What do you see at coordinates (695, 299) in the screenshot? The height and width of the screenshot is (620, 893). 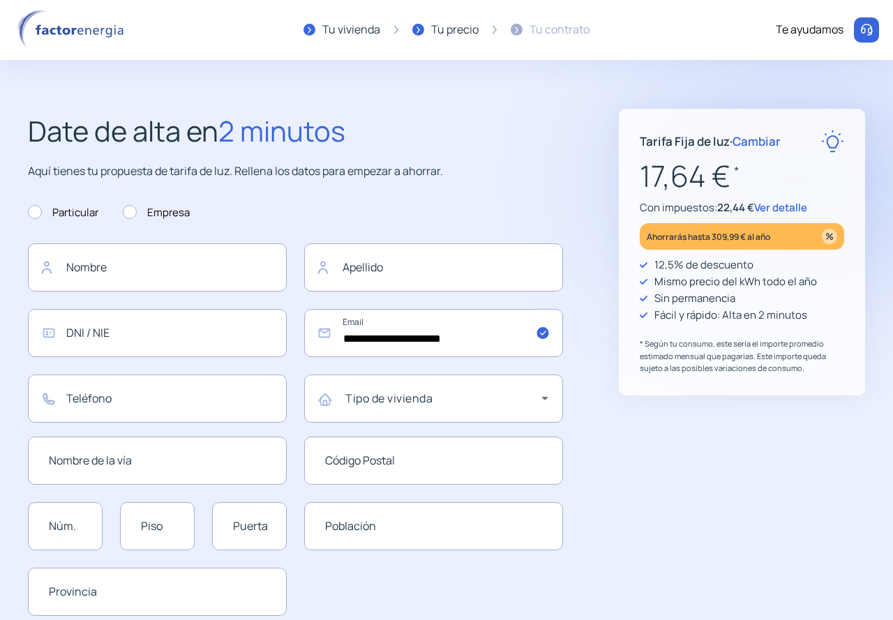 I see `p: Sin permanencia` at bounding box center [695, 299].